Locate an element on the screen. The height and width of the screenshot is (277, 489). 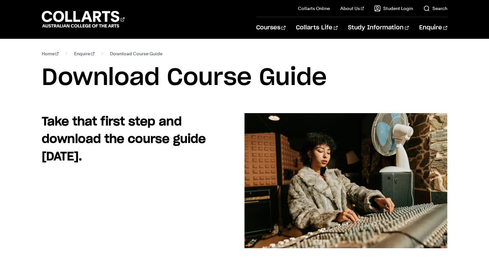
a: Study Information is located at coordinates (378, 28).